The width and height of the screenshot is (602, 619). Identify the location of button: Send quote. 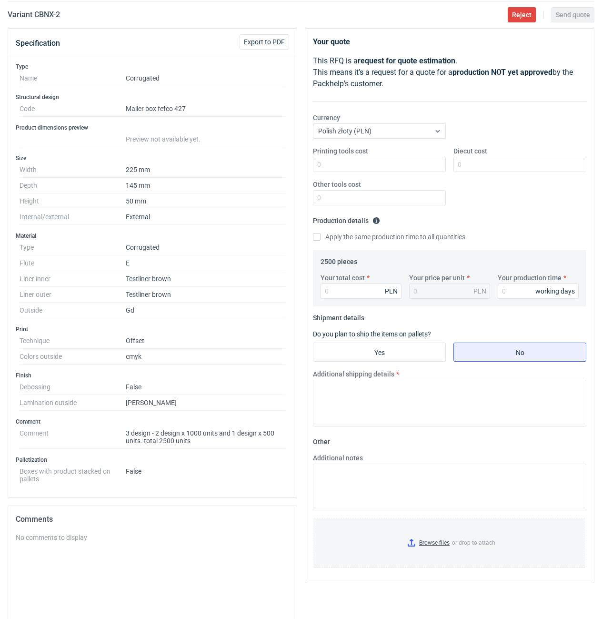
(573, 15).